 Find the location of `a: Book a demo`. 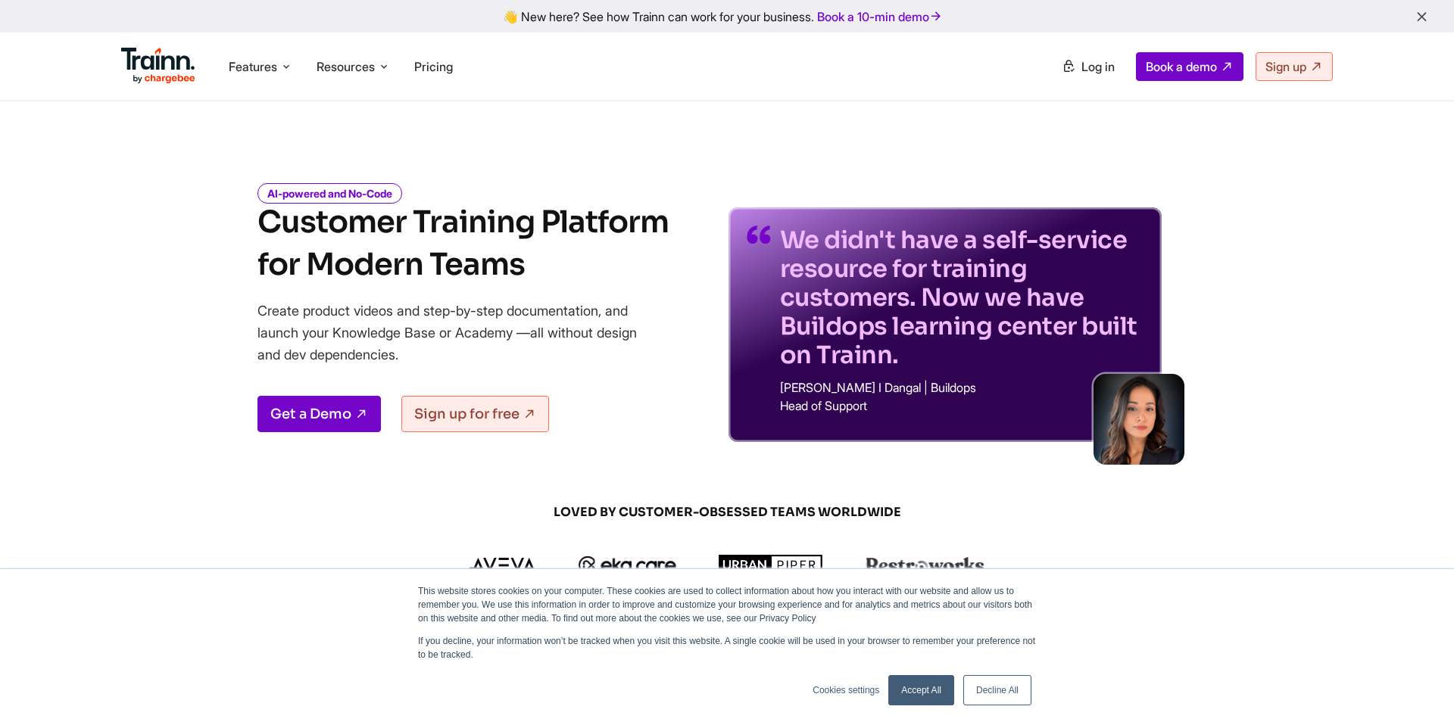

a: Book a demo is located at coordinates (1189, 67).